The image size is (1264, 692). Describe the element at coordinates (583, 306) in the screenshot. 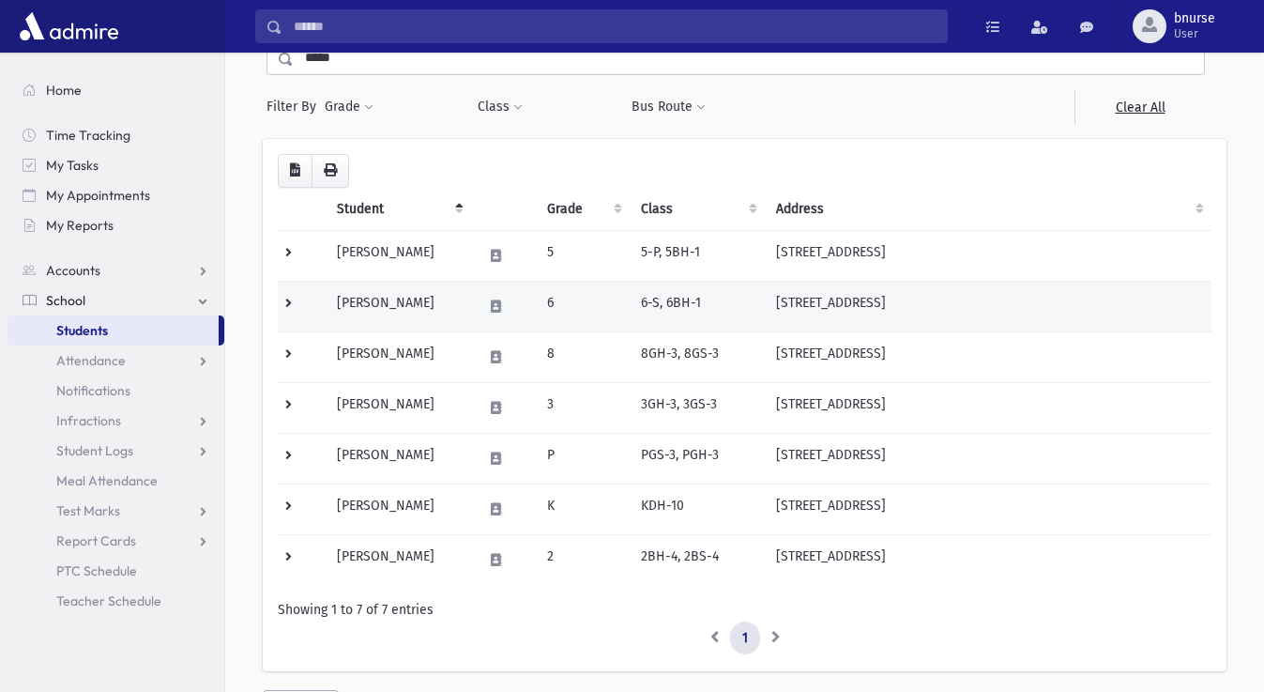

I see `td: 6` at that location.